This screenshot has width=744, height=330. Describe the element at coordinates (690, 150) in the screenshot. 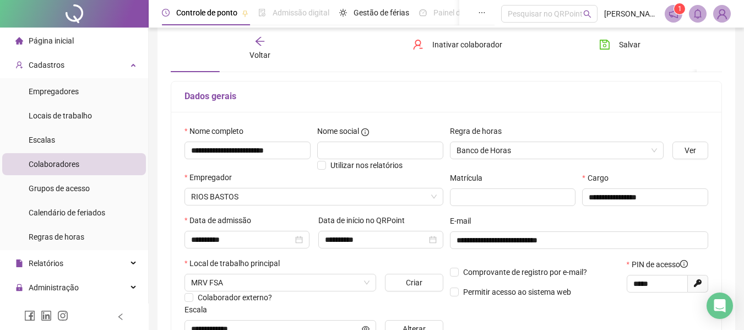

I see `span: Ver` at that location.